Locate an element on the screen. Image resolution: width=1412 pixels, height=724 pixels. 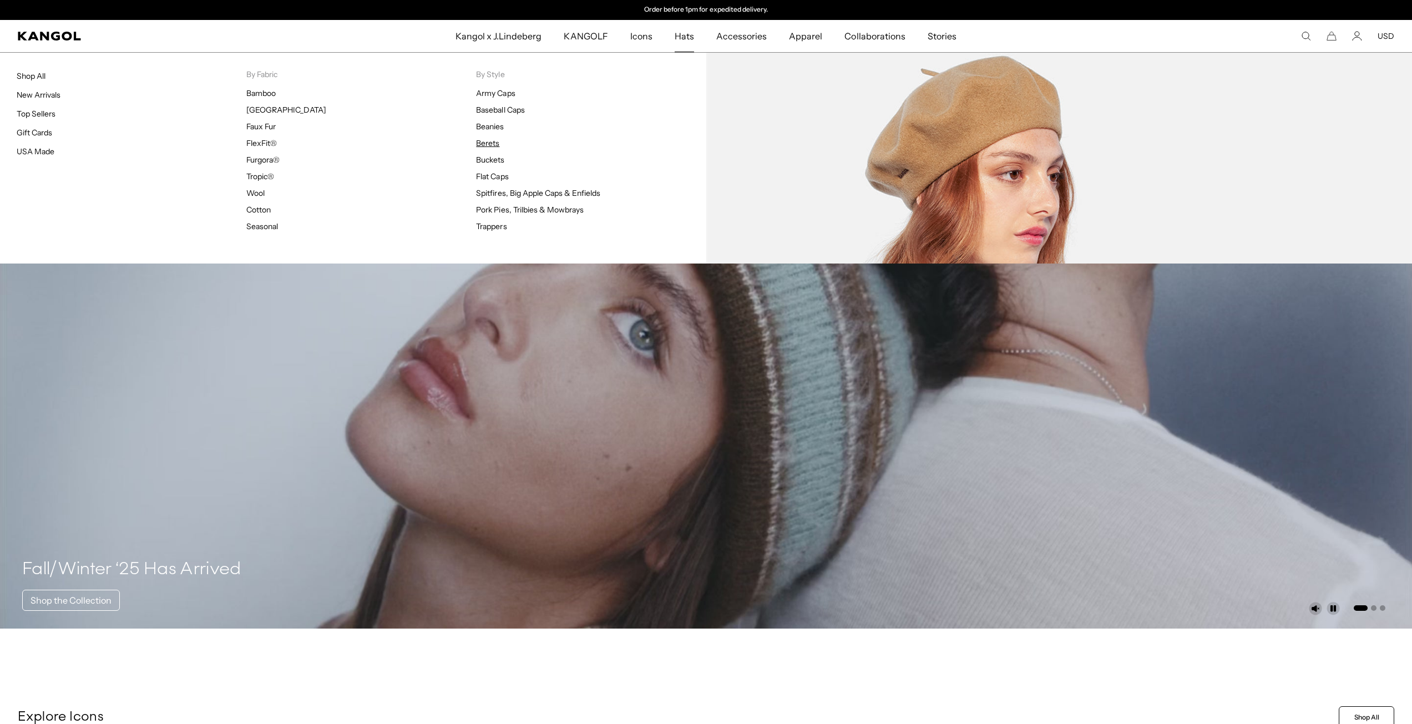
a: Apparel is located at coordinates (805, 36).